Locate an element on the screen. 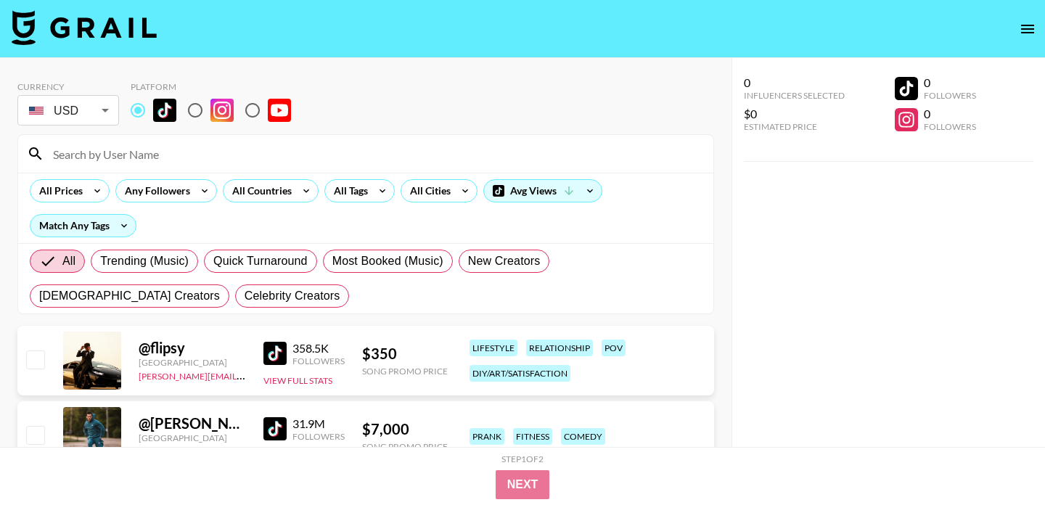 This screenshot has height=505, width=1045. div: relationship is located at coordinates (560, 348).